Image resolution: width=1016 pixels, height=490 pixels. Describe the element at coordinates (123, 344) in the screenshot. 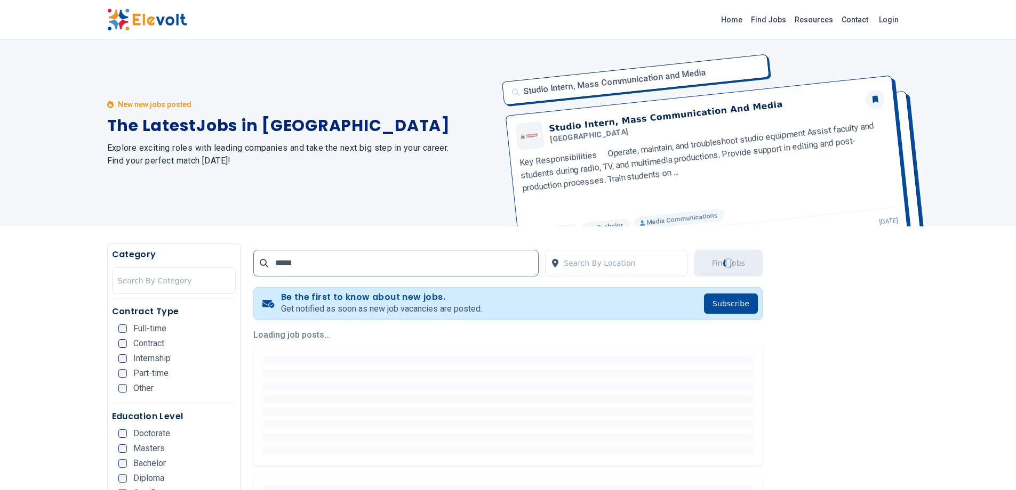

I see `input: Contract` at that location.